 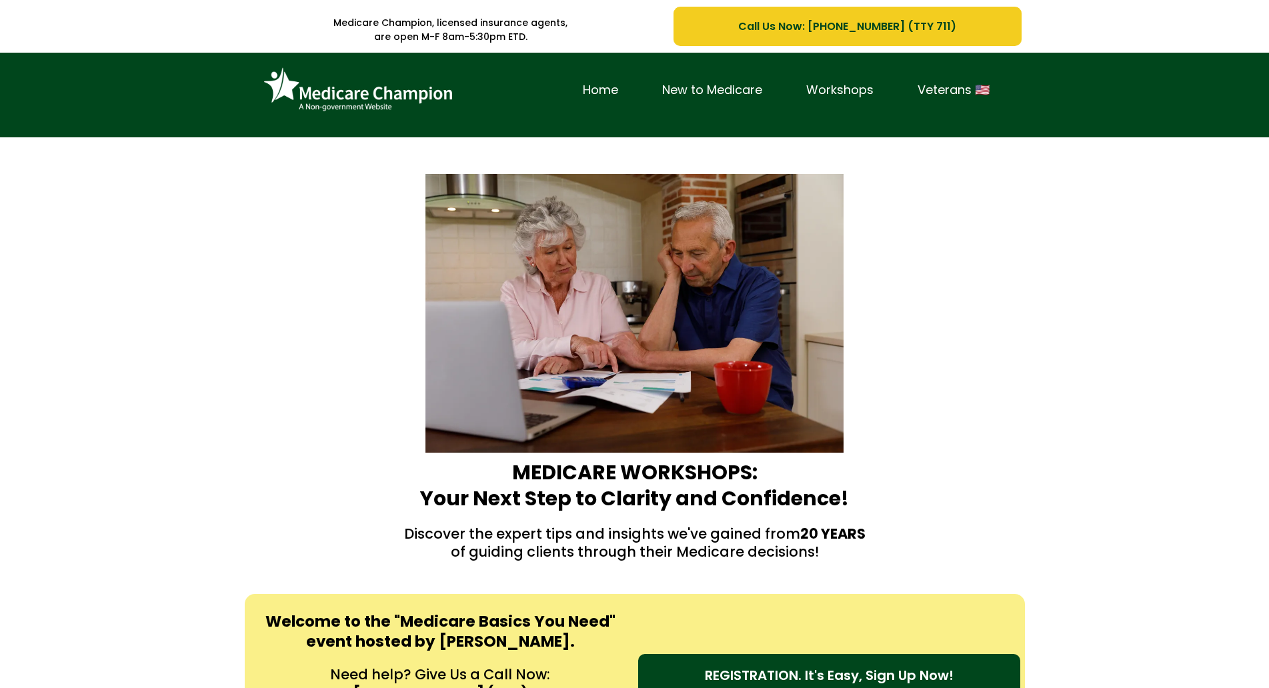 I want to click on strong: MEDICARE WORKSHOPS:, so click(x=635, y=472).